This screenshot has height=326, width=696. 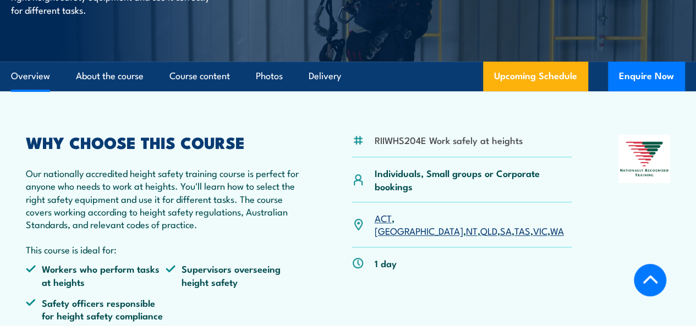 What do you see at coordinates (269, 76) in the screenshot?
I see `a: Photos` at bounding box center [269, 76].